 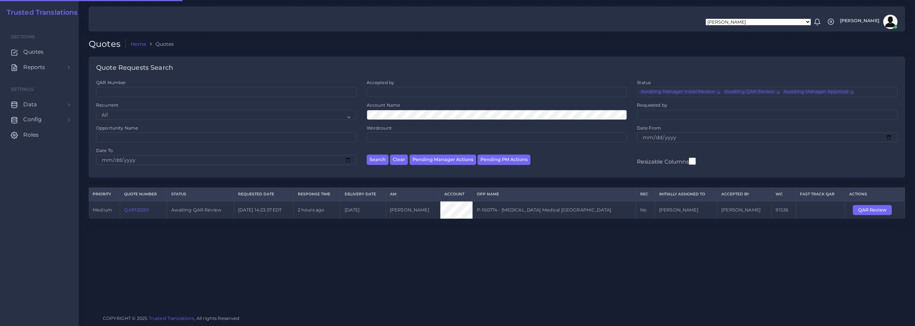 I want to click on td: 2 hours ago, so click(x=317, y=209).